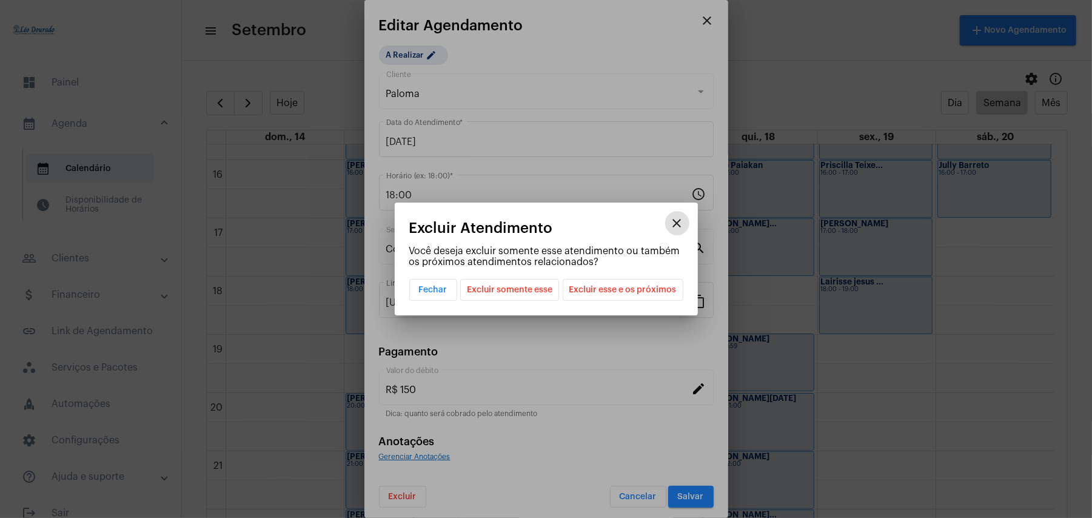  I want to click on button: Excluir somente esse, so click(509, 290).